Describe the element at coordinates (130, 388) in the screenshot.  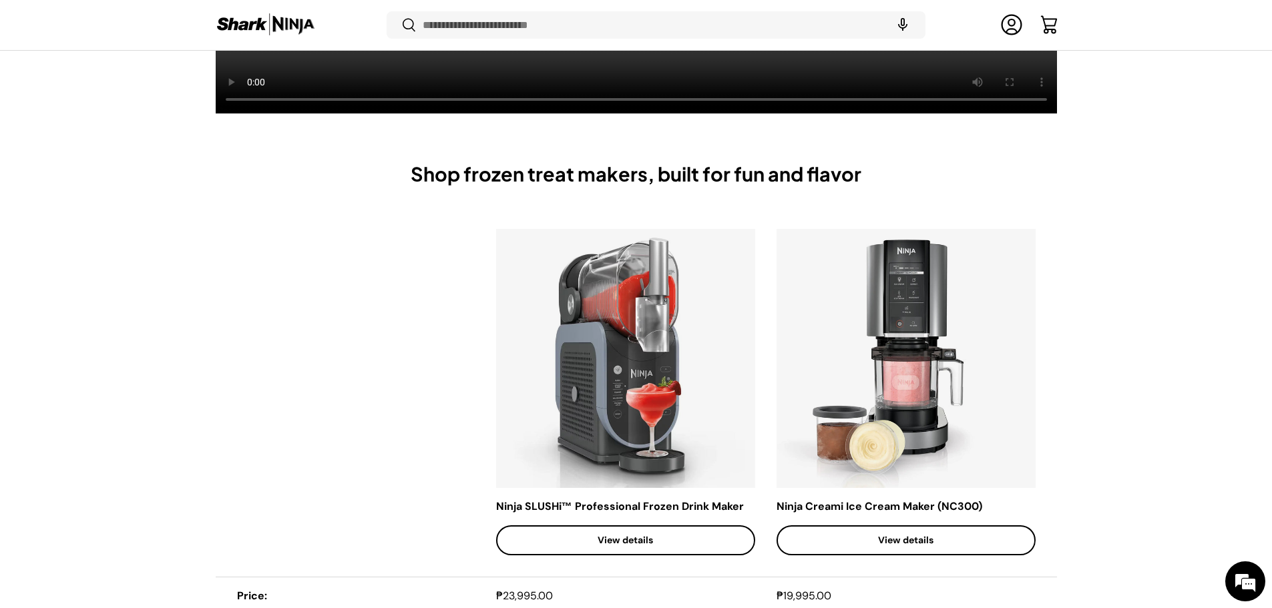
I see `textarea: Type your message and click 'Submit'` at that location.